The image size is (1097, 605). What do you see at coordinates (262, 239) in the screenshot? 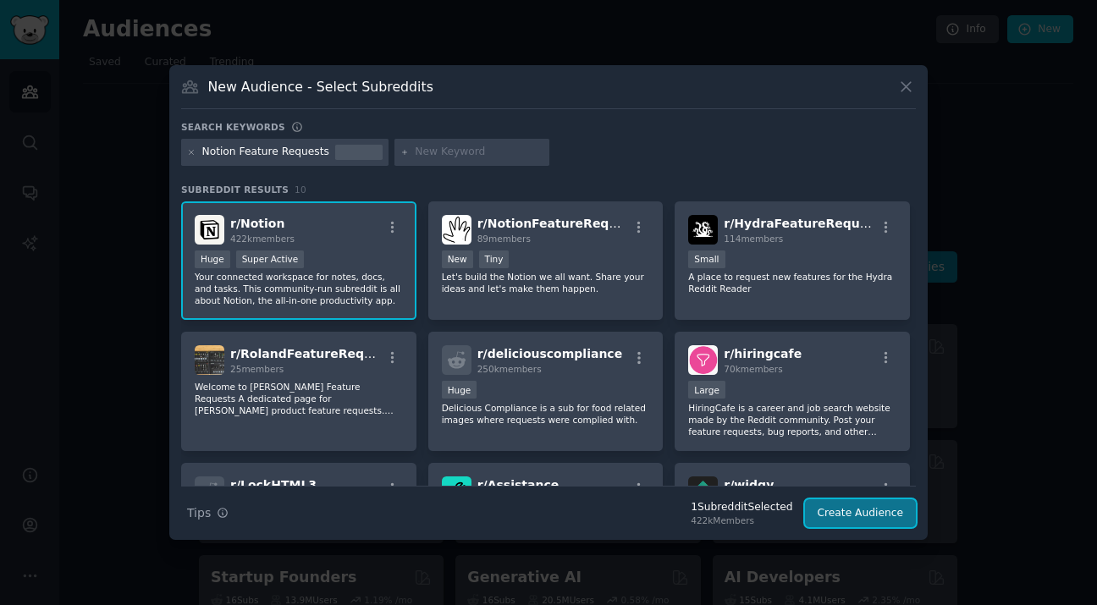
I see `span: 422k members` at bounding box center [262, 239].